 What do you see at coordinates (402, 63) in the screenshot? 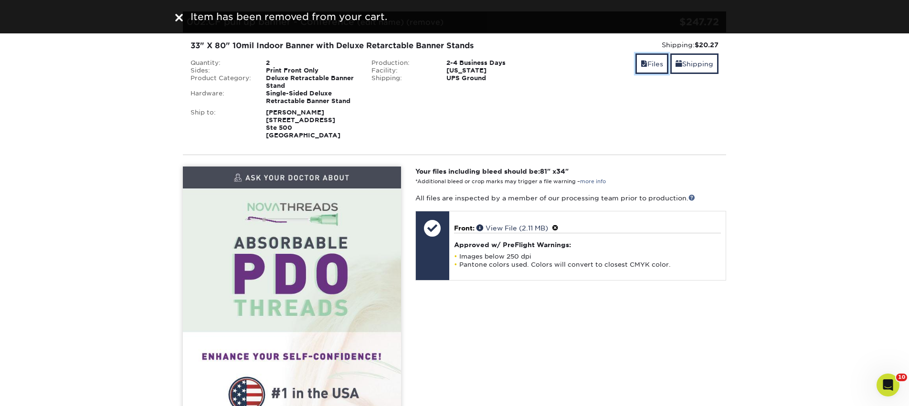
I see `div: Production:` at bounding box center [402, 63].